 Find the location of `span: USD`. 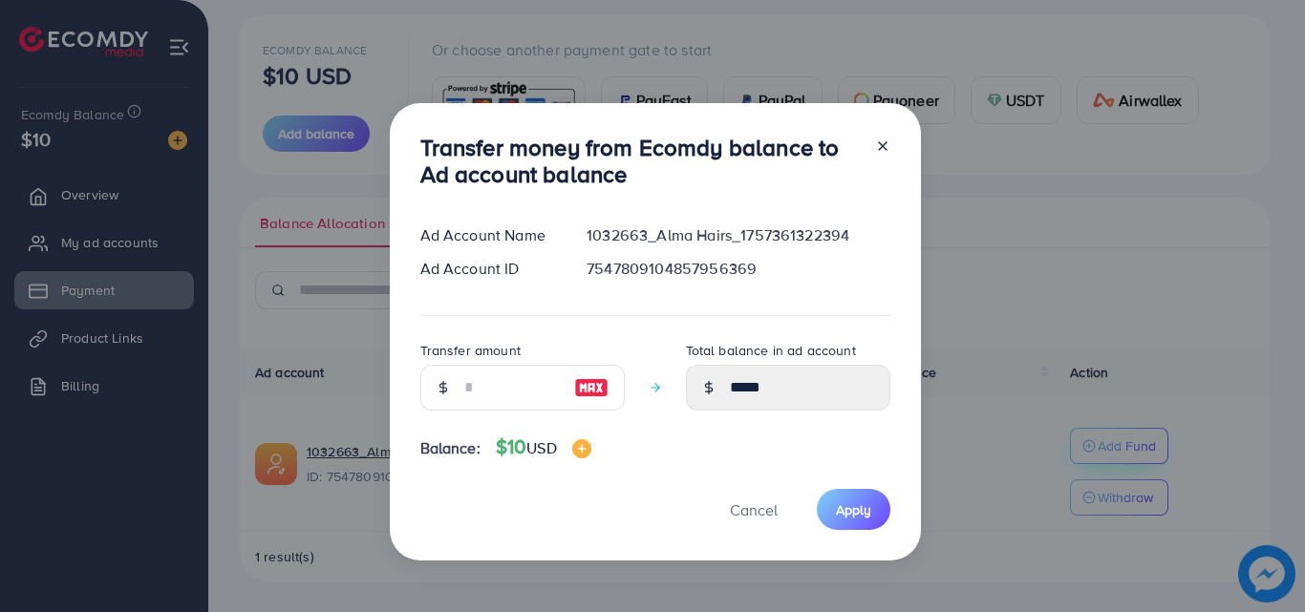

span: USD is located at coordinates (541, 448).